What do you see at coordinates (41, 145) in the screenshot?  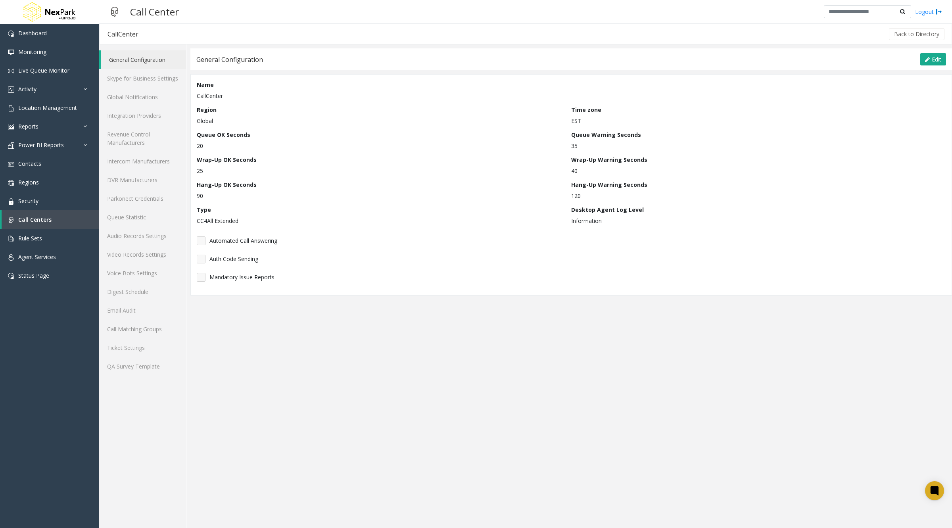 I see `span: Power BI Reports` at bounding box center [41, 145].